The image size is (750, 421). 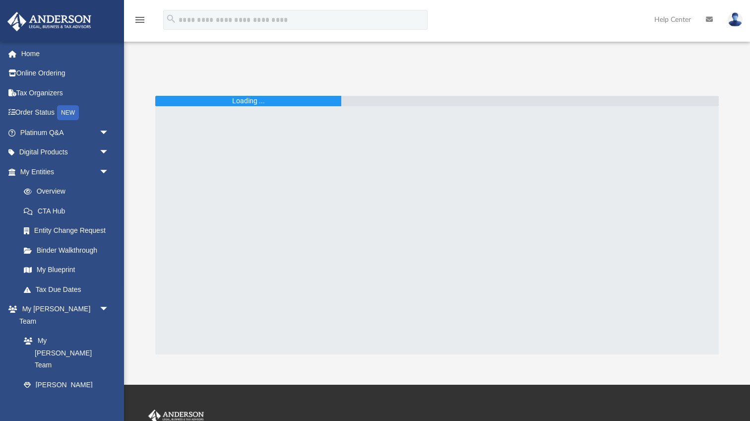 I want to click on a: Online Ordering, so click(x=65, y=73).